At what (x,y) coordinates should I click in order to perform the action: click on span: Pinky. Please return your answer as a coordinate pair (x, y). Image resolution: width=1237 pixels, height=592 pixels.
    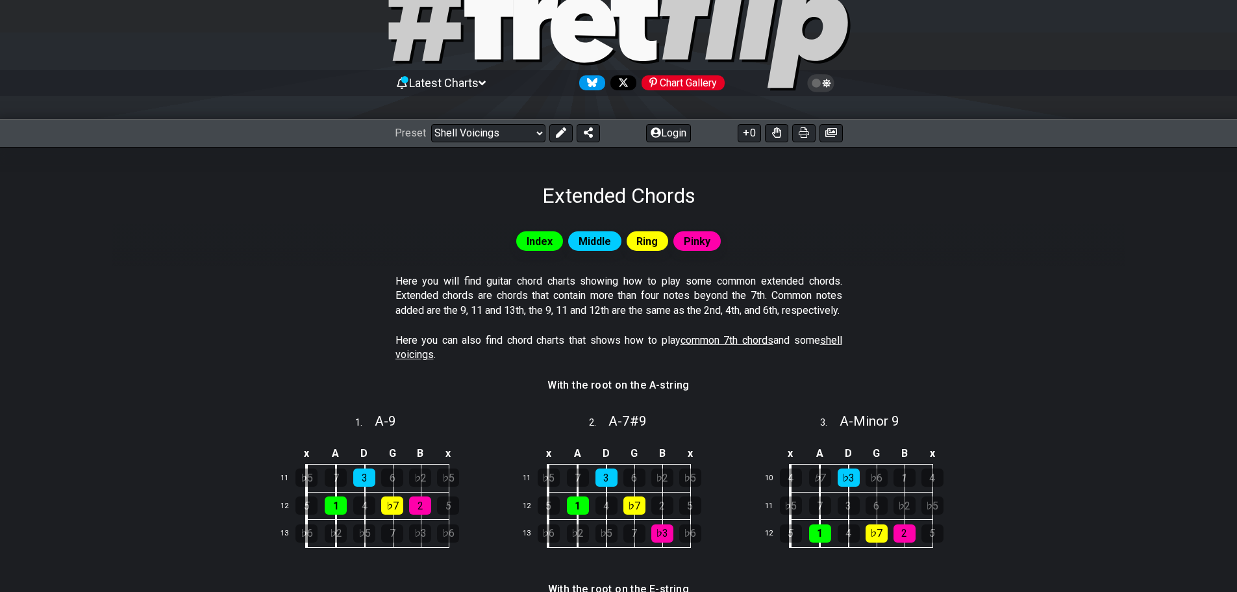
    Looking at the image, I should click on (697, 241).